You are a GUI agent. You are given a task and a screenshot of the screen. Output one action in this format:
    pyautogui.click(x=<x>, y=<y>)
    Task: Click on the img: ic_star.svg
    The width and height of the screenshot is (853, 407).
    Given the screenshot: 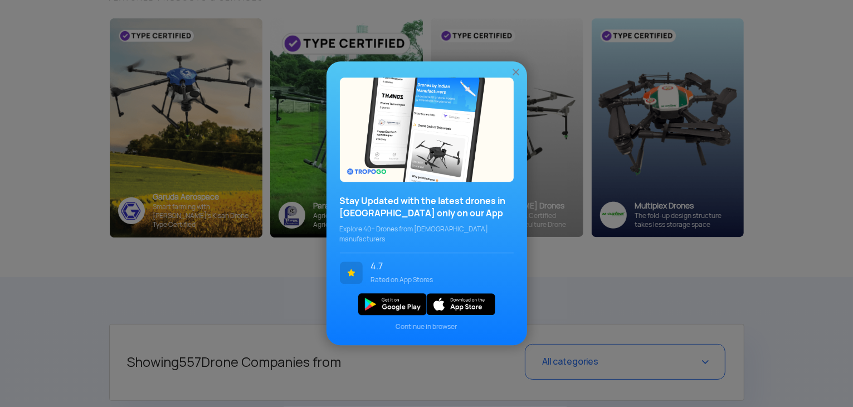 What is the action you would take?
    pyautogui.click(x=351, y=272)
    